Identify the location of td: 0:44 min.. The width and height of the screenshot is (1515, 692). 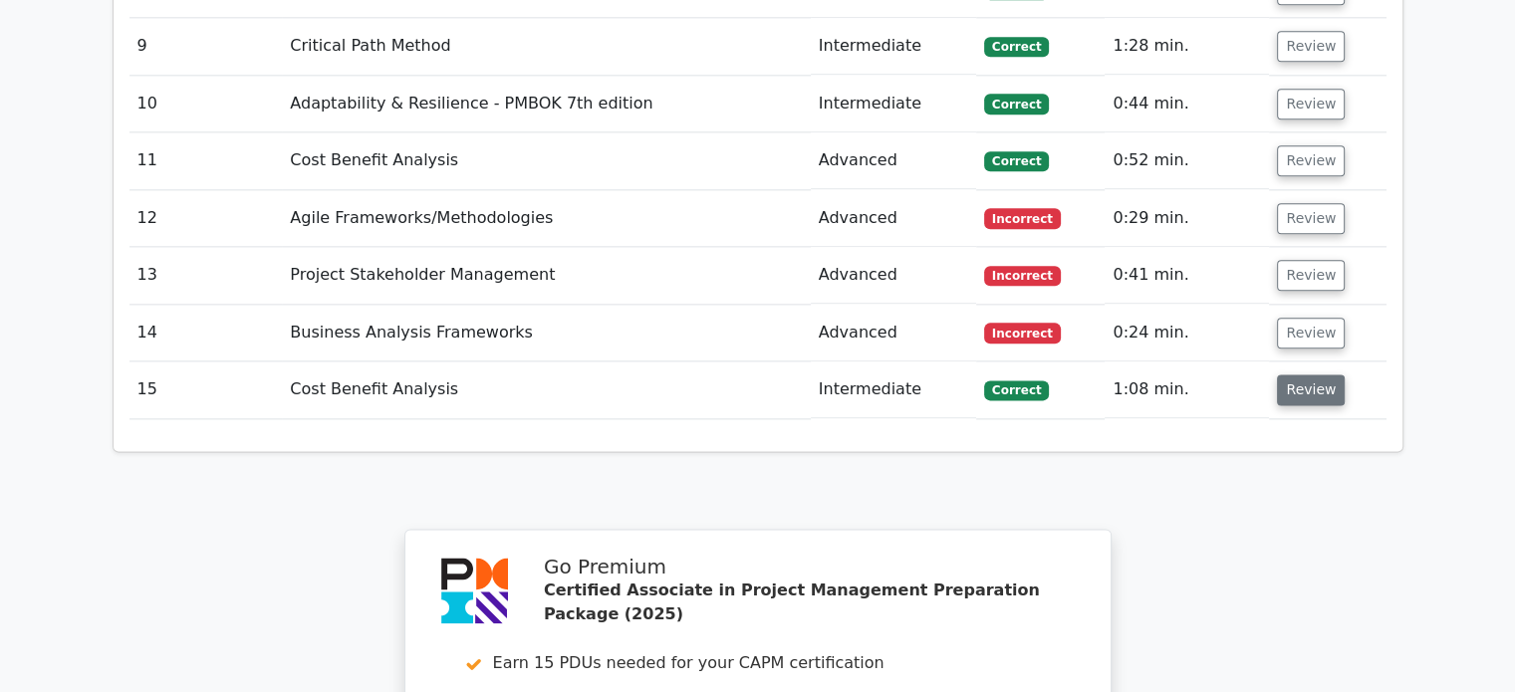
(1187, 104).